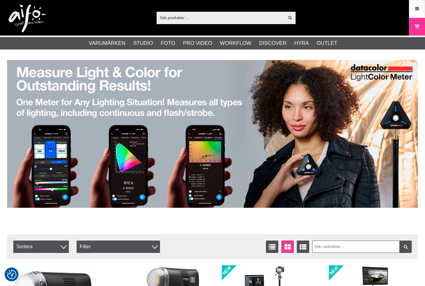  Describe the element at coordinates (41, 247) in the screenshot. I see `span: Sortera` at that location.